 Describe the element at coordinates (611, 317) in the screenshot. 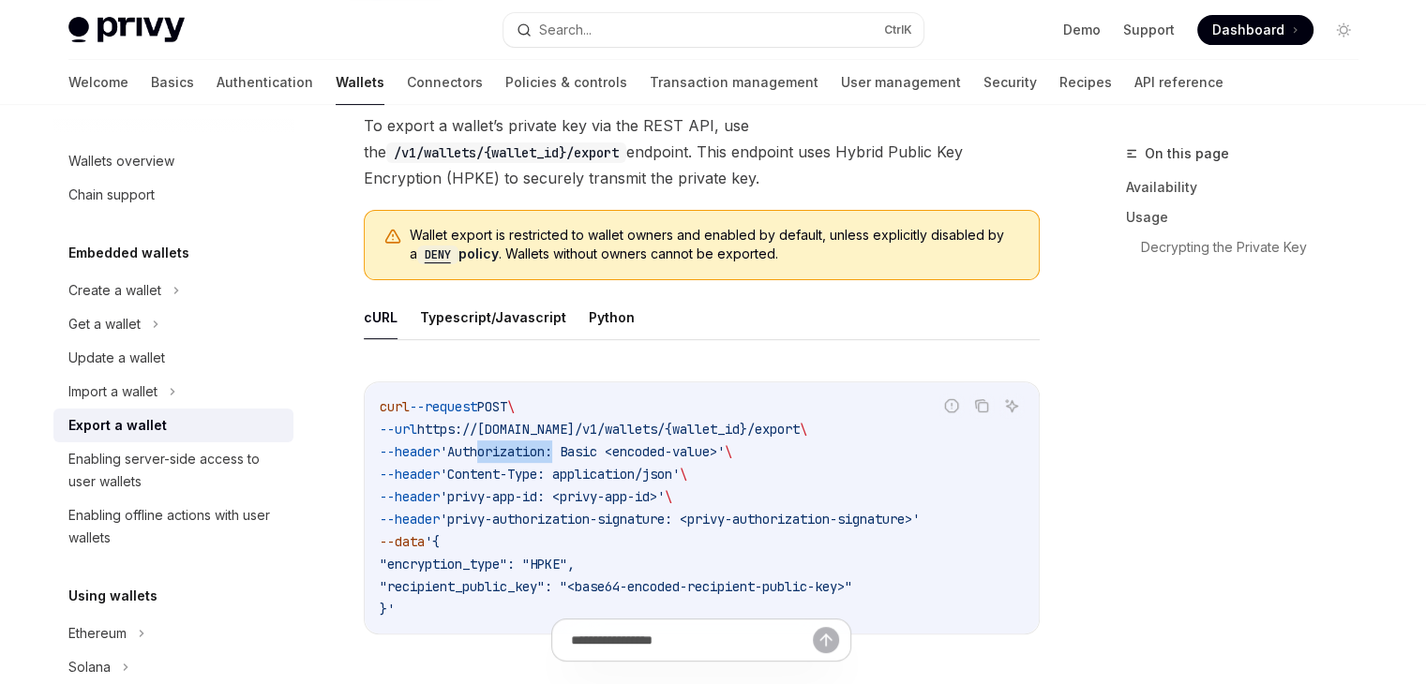

I see `button: Python` at that location.